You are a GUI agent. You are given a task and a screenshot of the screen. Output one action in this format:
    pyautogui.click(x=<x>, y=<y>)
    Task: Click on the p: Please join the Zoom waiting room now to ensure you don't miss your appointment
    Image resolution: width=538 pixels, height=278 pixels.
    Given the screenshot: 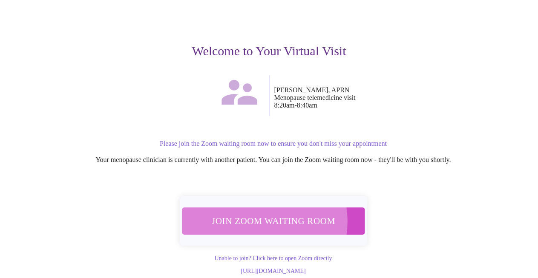 What is the action you would take?
    pyautogui.click(x=273, y=144)
    